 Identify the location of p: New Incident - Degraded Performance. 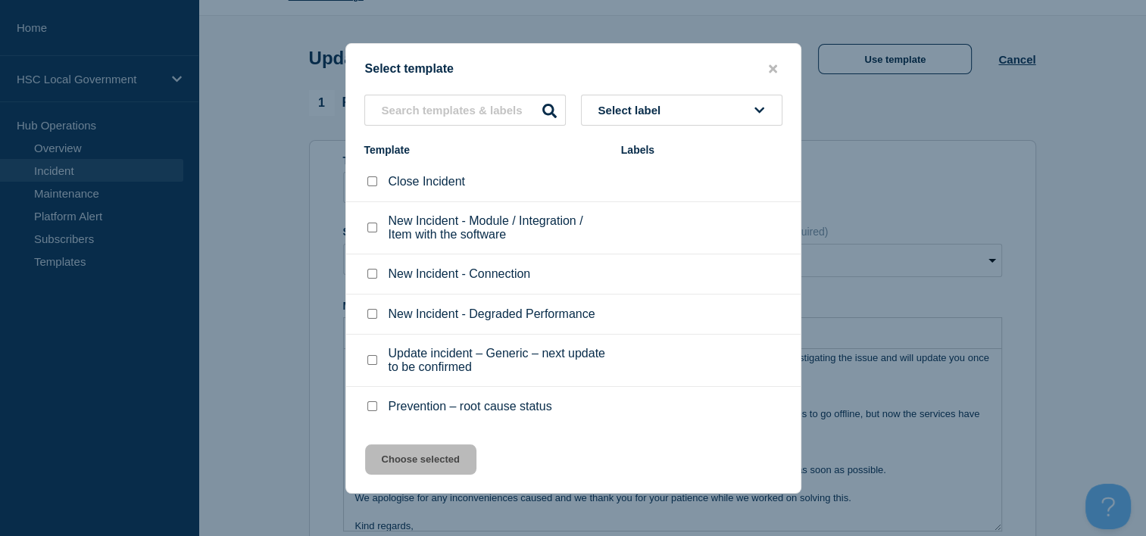
(492, 314).